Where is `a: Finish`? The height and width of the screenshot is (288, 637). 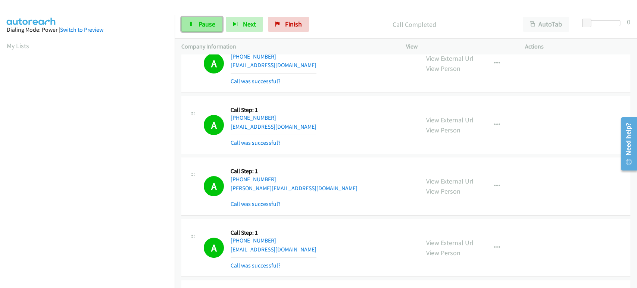
a: Finish is located at coordinates (288, 24).